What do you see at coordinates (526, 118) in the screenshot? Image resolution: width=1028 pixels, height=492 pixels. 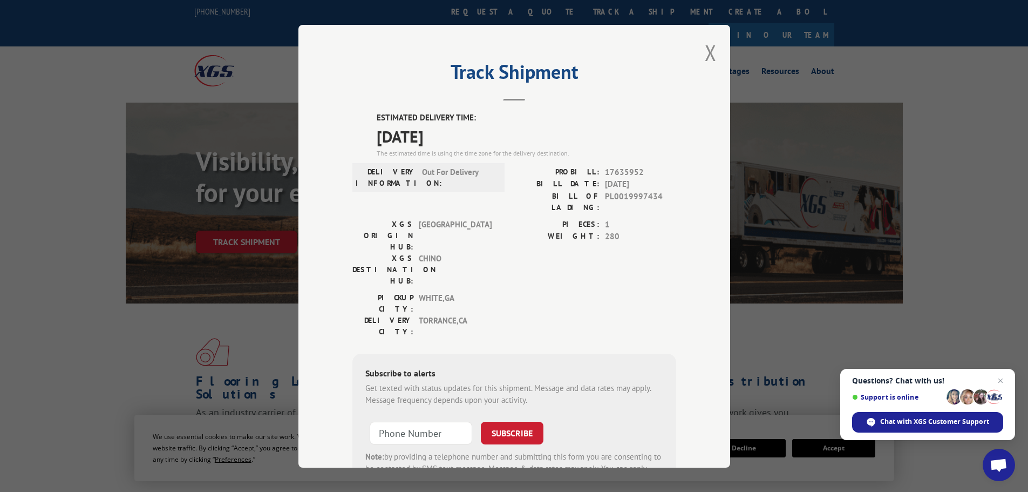 I see `label: ESTIMATED DELIVERY TIME:` at bounding box center [526, 118].